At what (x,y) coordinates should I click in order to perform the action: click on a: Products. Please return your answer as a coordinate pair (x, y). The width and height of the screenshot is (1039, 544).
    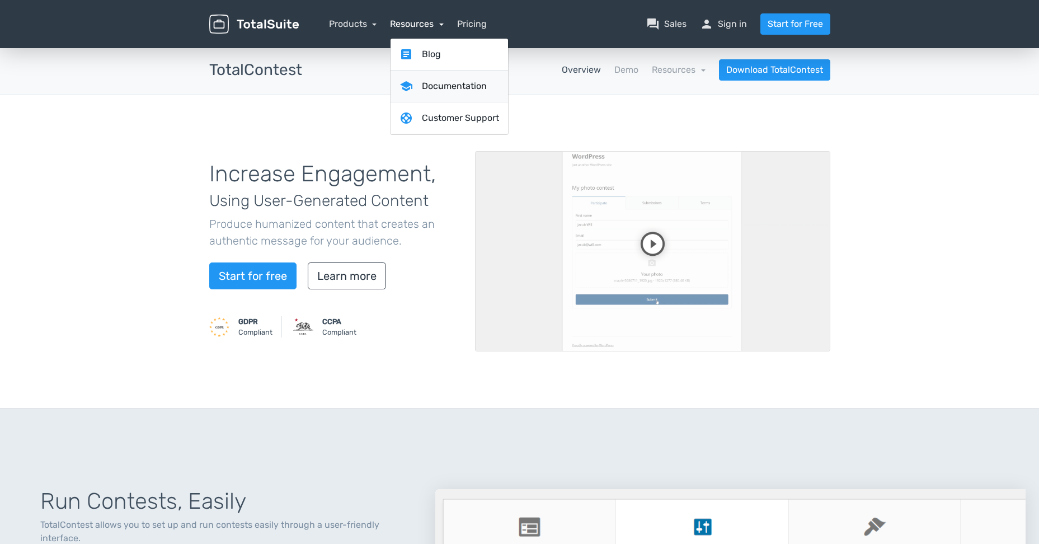
    Looking at the image, I should click on (353, 23).